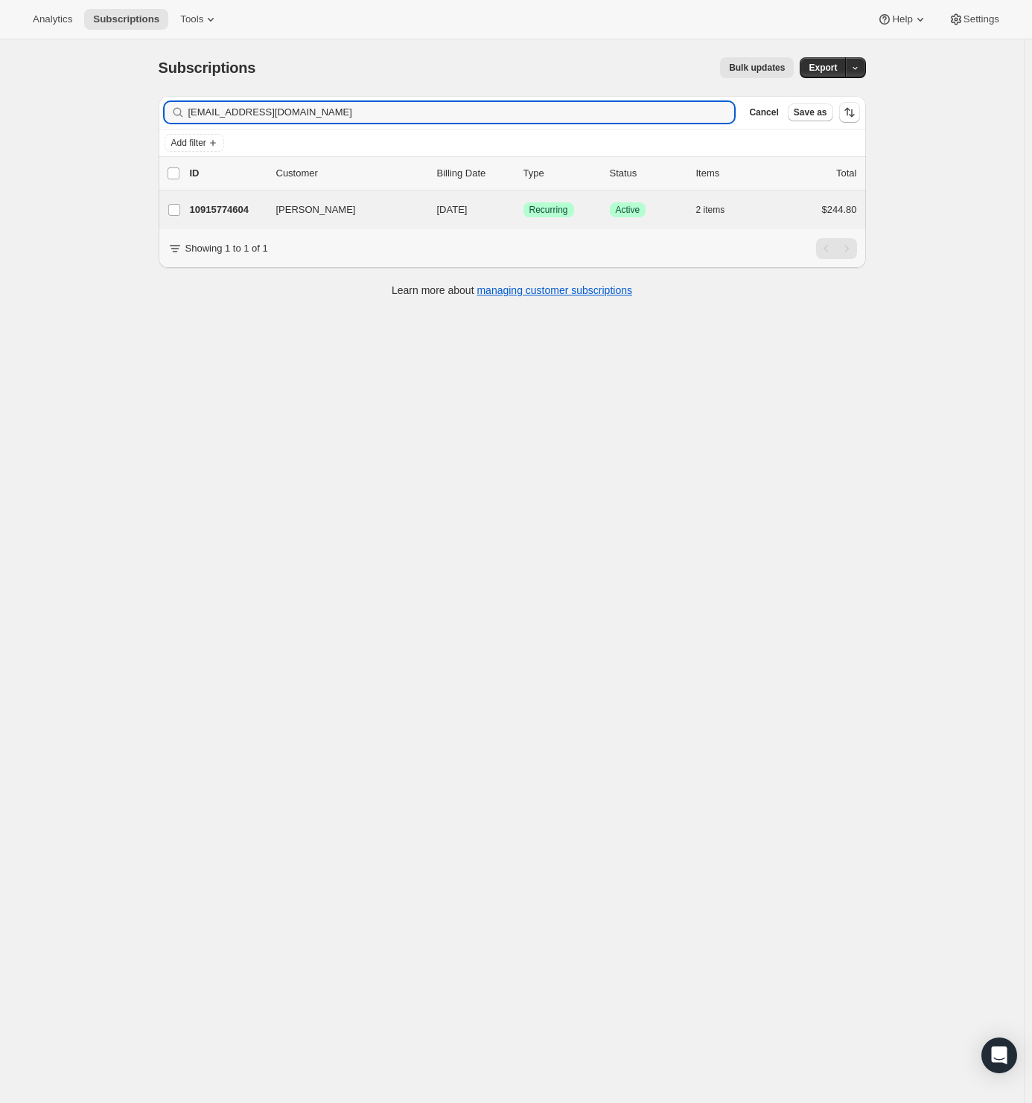 The height and width of the screenshot is (1103, 1032). I want to click on span: Recurring, so click(549, 210).